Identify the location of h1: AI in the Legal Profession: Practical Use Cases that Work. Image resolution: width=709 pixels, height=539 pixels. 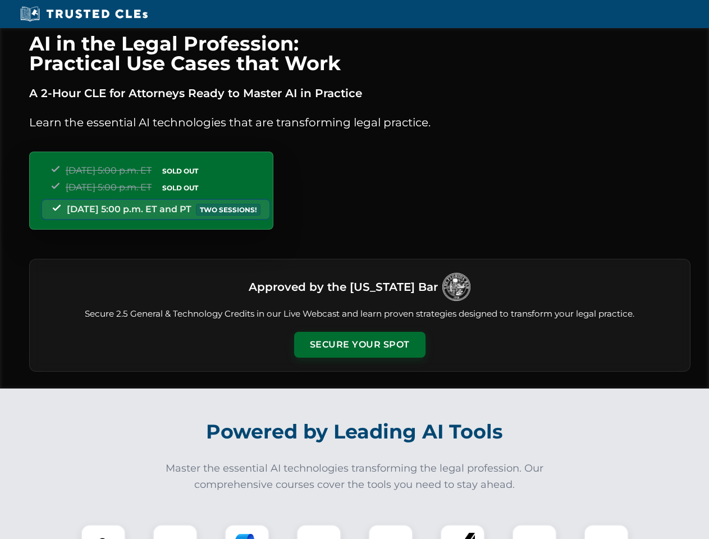
(360, 53).